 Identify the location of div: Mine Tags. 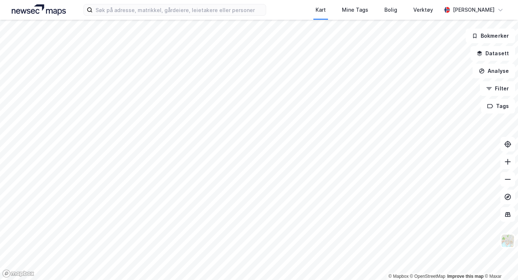
(355, 10).